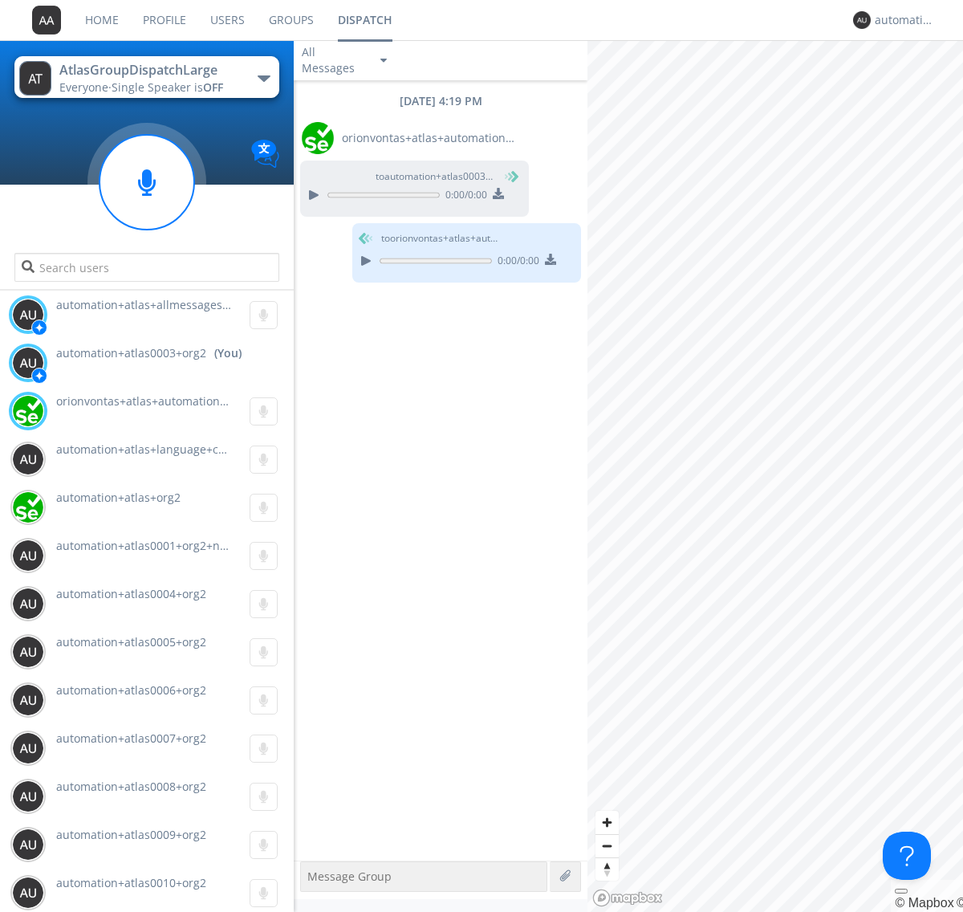 This screenshot has width=963, height=912. What do you see at coordinates (131, 882) in the screenshot?
I see `span: automation+atlas0010+org2` at bounding box center [131, 882].